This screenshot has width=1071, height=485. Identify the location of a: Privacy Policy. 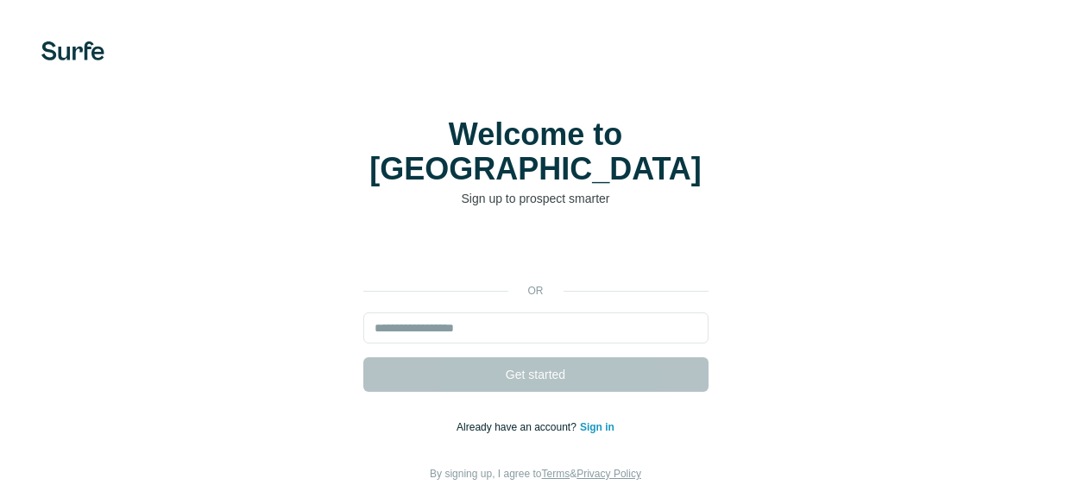
(608, 474).